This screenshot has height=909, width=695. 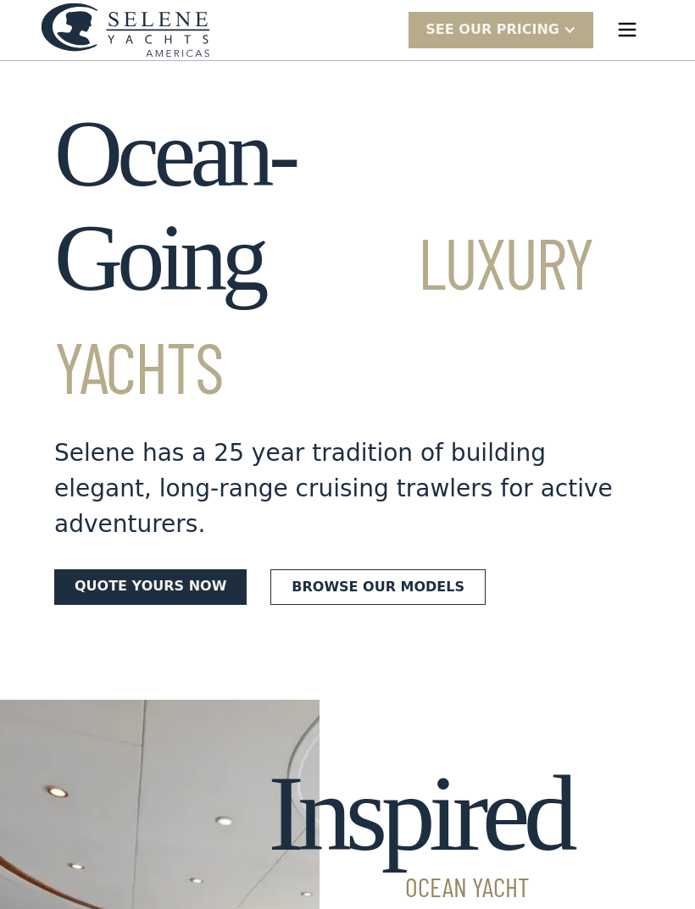 What do you see at coordinates (323, 314) in the screenshot?
I see `span: Luxury Yachts` at bounding box center [323, 314].